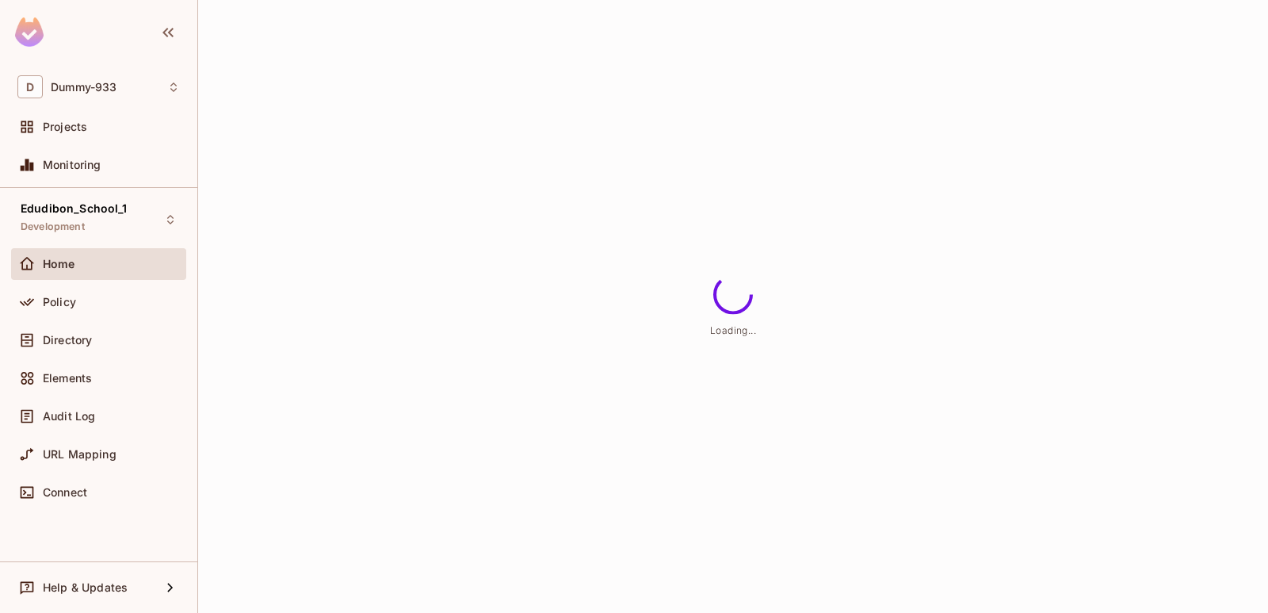 Image resolution: width=1268 pixels, height=613 pixels. Describe the element at coordinates (67, 378) in the screenshot. I see `span: Elements` at that location.